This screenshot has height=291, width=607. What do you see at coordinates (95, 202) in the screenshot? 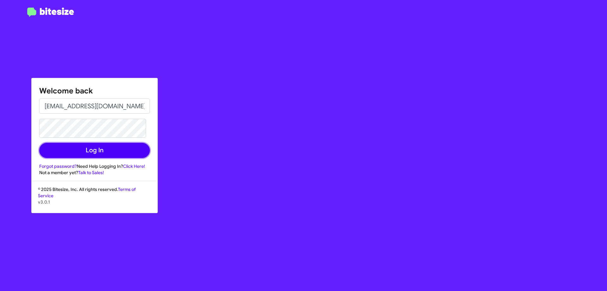
I see `p: v3.0.1` at bounding box center [95, 202].